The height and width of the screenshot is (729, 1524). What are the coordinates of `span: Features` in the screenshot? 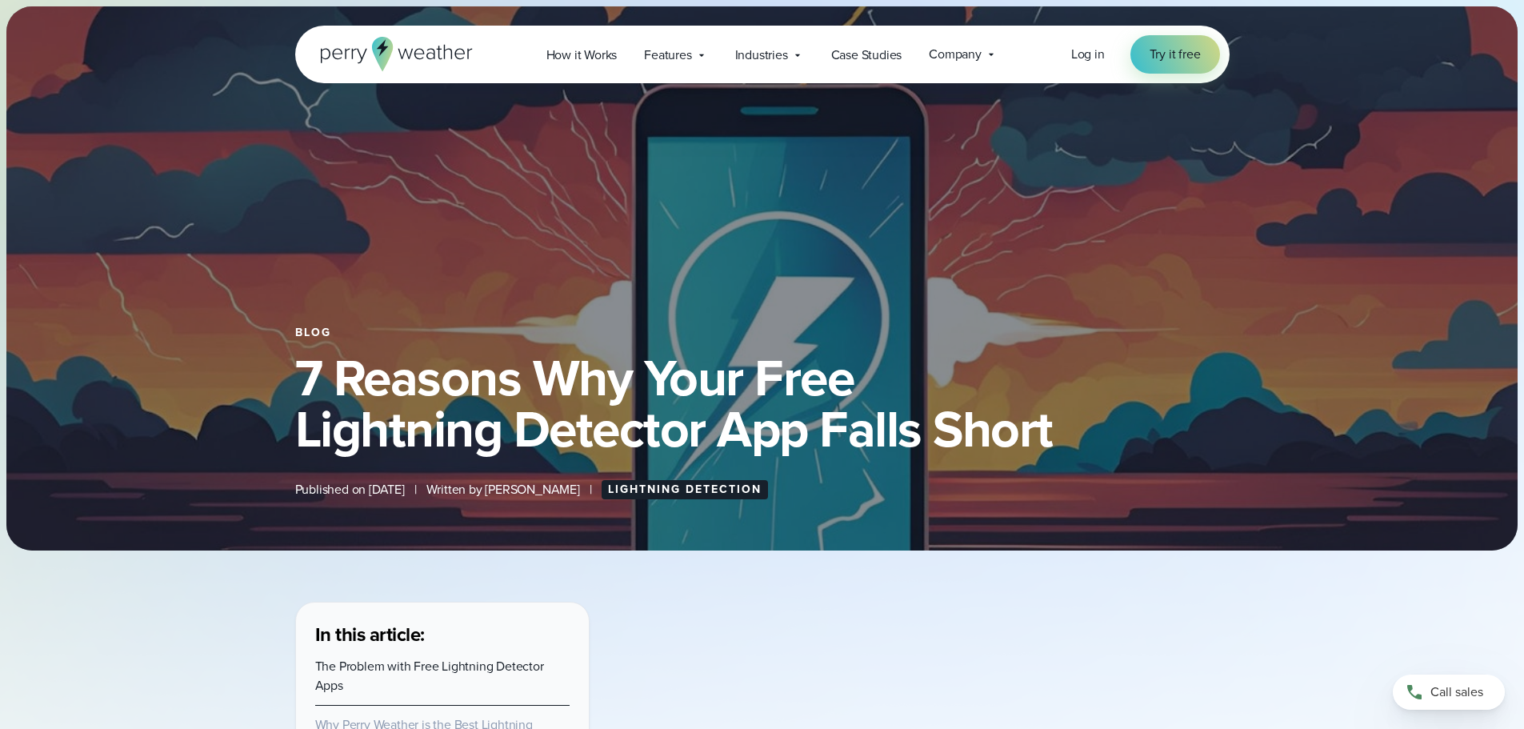 It's located at (667, 55).